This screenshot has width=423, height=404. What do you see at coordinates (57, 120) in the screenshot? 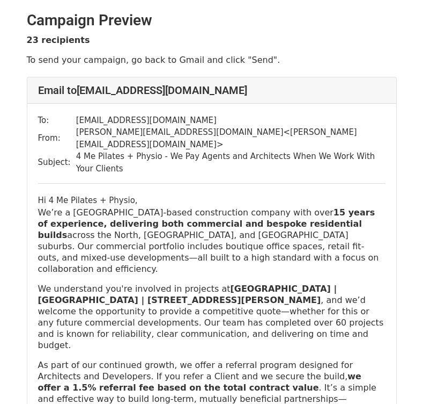
I see `td: To:` at bounding box center [57, 120].